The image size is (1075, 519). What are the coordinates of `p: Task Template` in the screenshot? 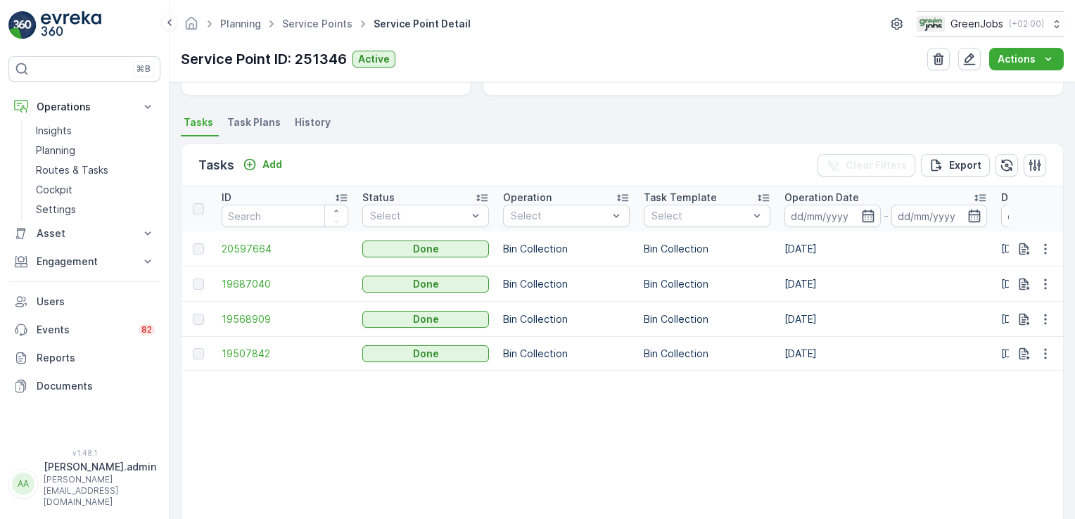 It's located at (680, 198).